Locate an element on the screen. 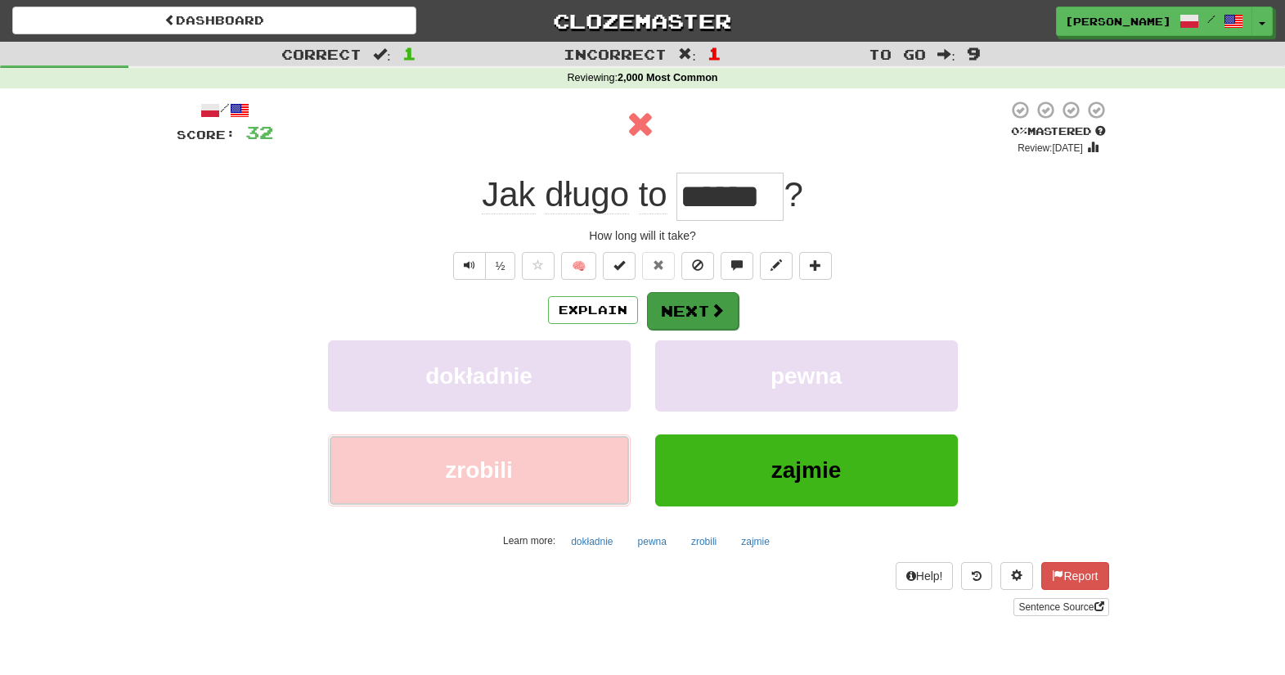 The width and height of the screenshot is (1285, 675). button: Discuss sentence (alt+u) is located at coordinates (737, 266).